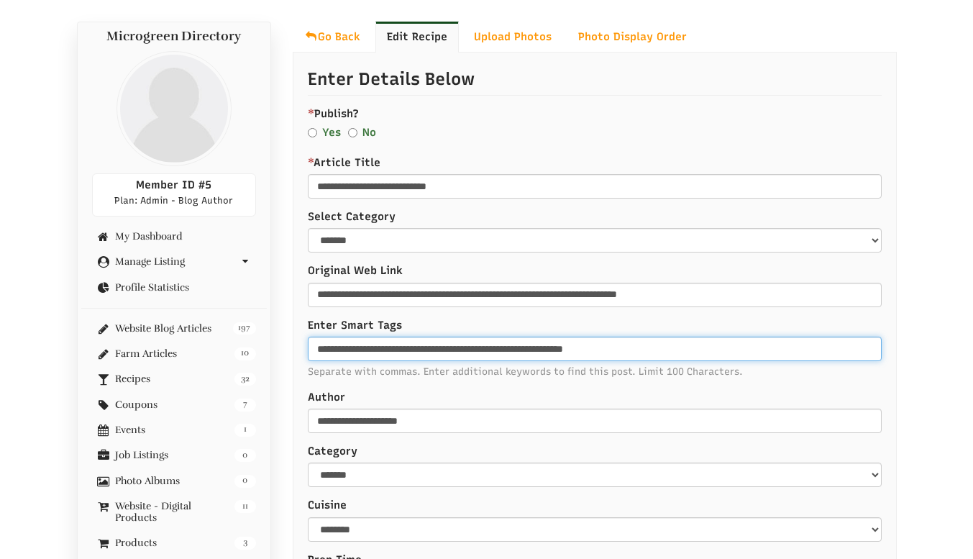 The image size is (973, 559). What do you see at coordinates (595, 270) in the screenshot?
I see `label: Original Web Link` at bounding box center [595, 270].